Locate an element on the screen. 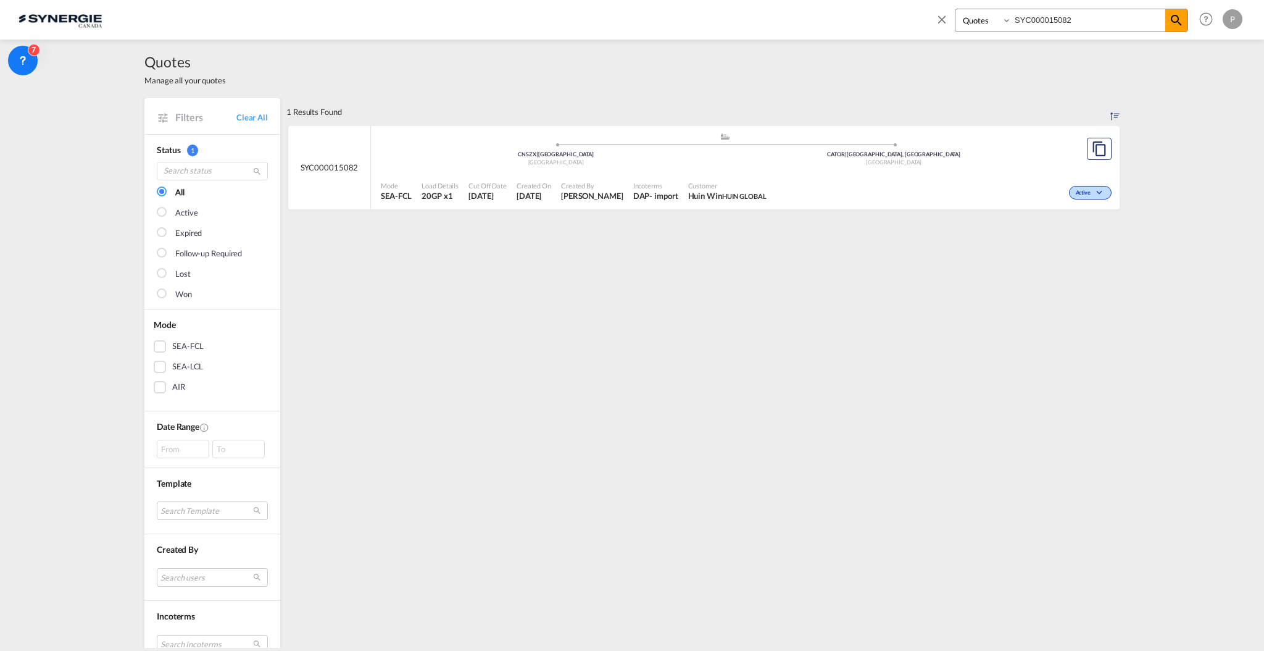  div: 1 Results Found is located at coordinates (314, 112).